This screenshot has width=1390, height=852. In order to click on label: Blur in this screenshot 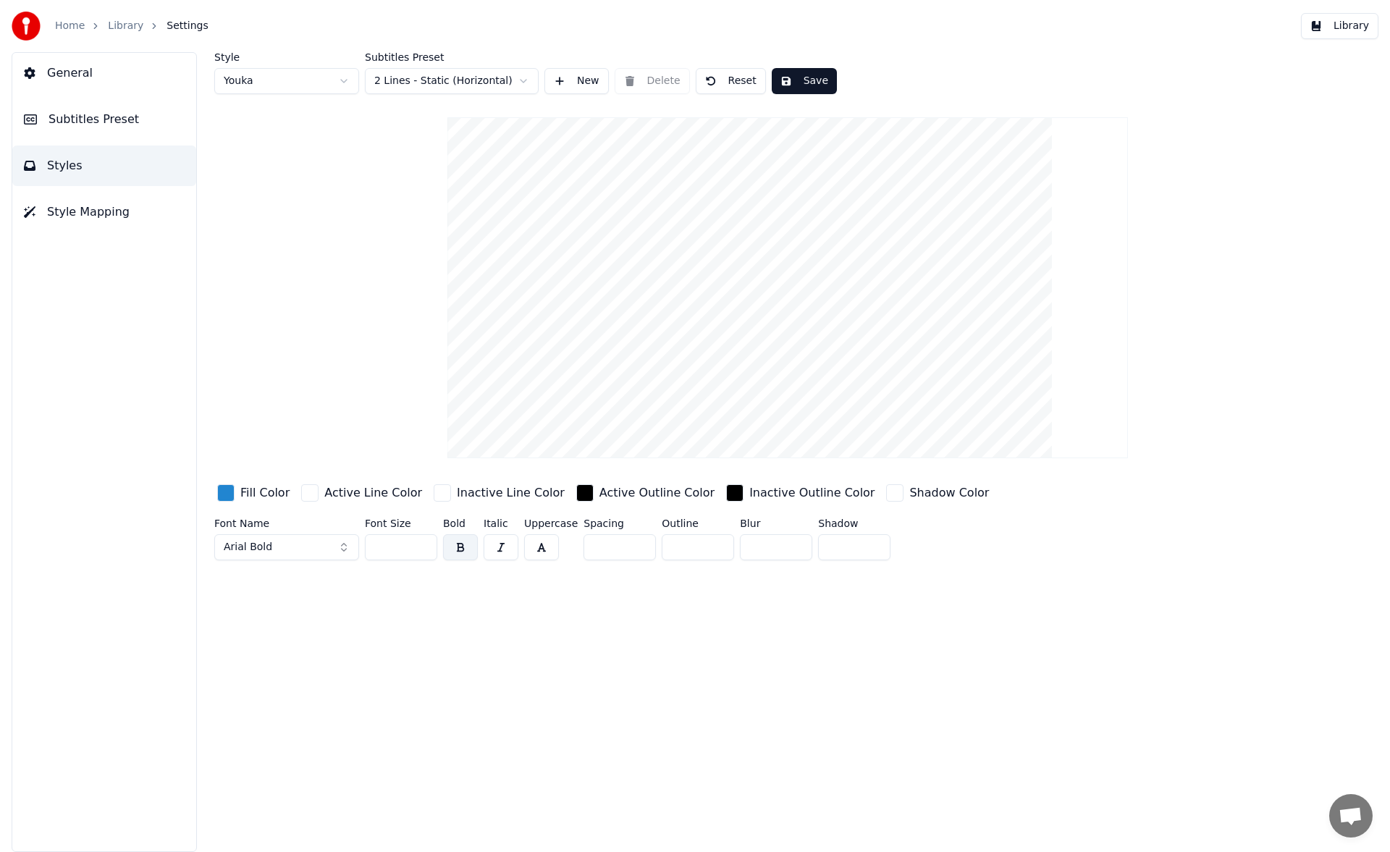, I will do `click(776, 523)`.